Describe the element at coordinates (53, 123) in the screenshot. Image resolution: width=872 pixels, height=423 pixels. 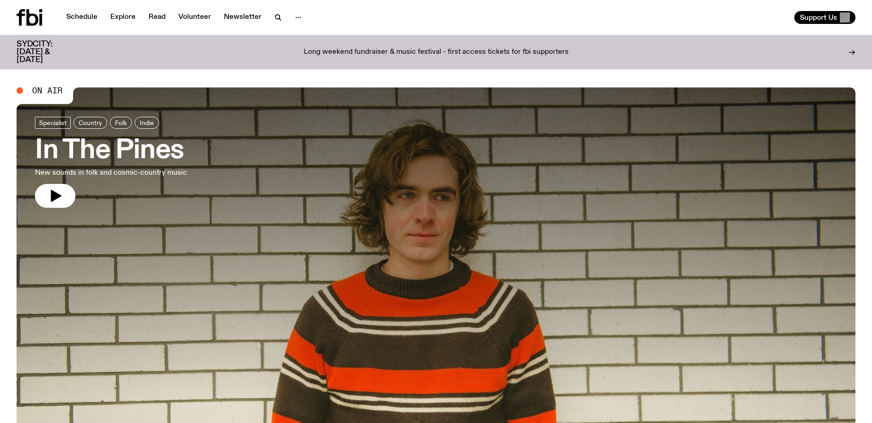
I see `a: Specialist` at that location.